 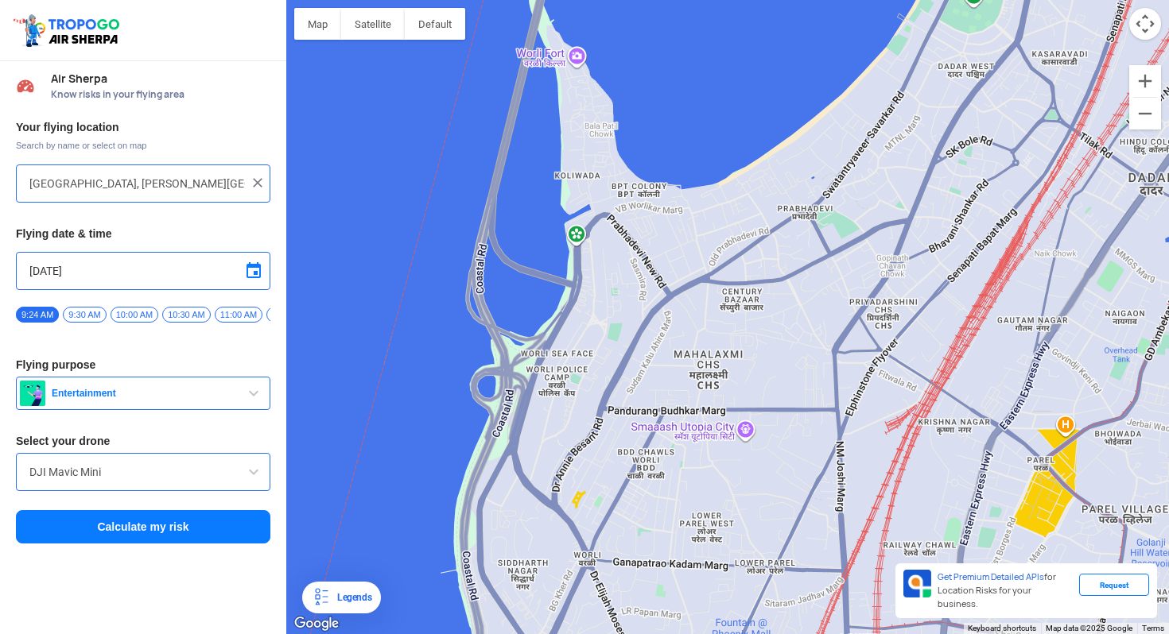 I want to click on h3: Flying purpose, so click(x=143, y=365).